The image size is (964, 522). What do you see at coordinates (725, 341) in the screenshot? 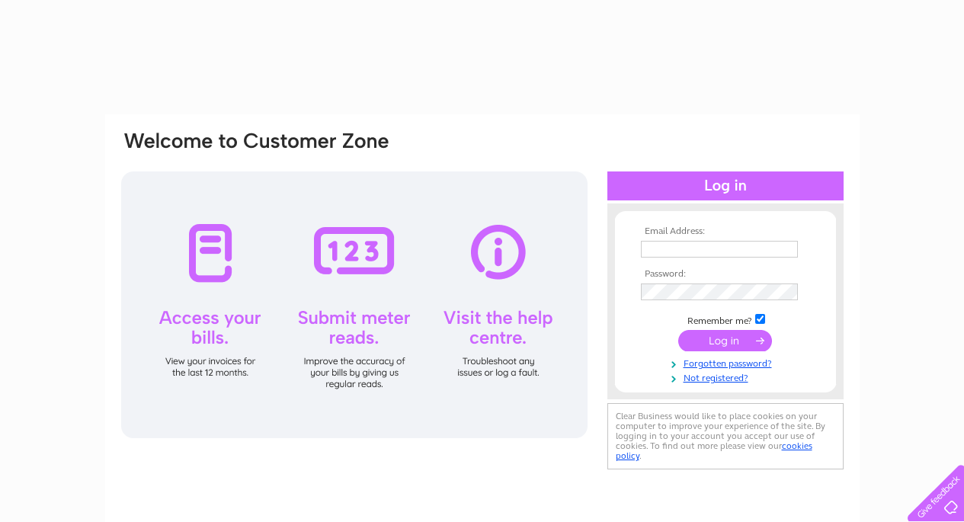
I see `input: Submit` at bounding box center [725, 341].